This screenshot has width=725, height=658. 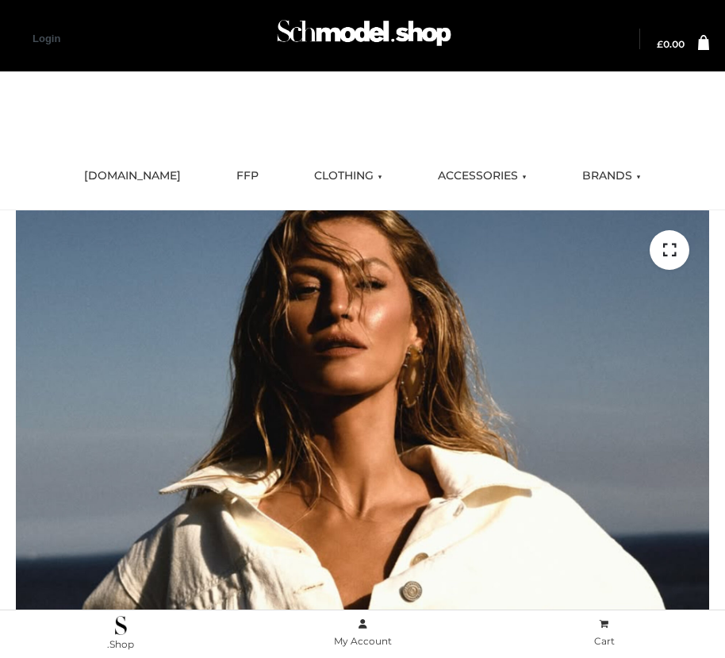 I want to click on img: .Shop, so click(x=121, y=625).